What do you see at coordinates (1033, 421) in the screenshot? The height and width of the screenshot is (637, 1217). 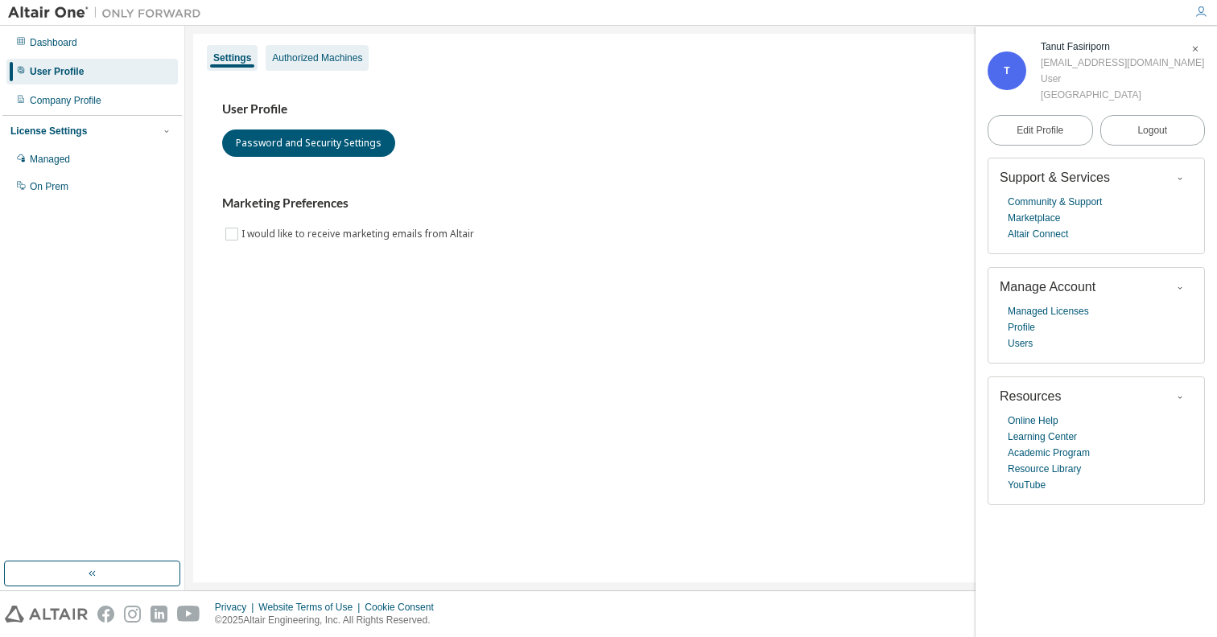 I see `a: Online Help` at bounding box center [1033, 421].